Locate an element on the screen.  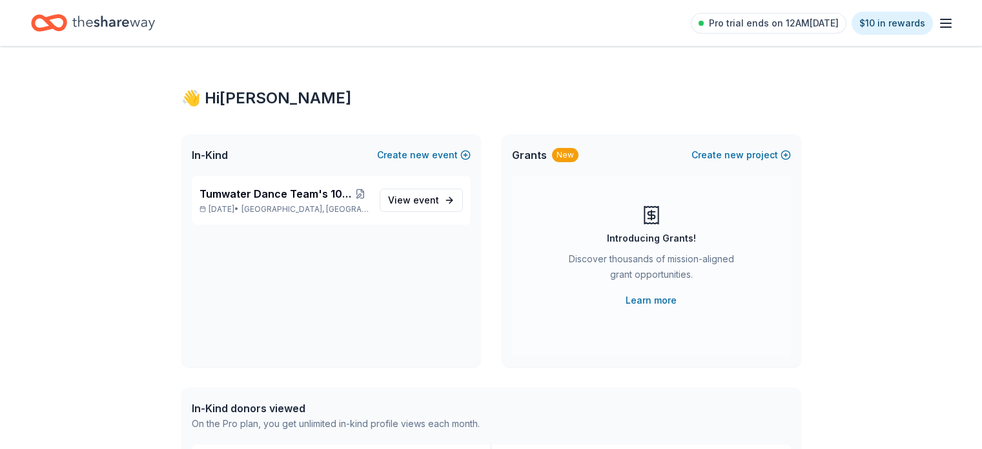
span: Grants is located at coordinates (529, 155).